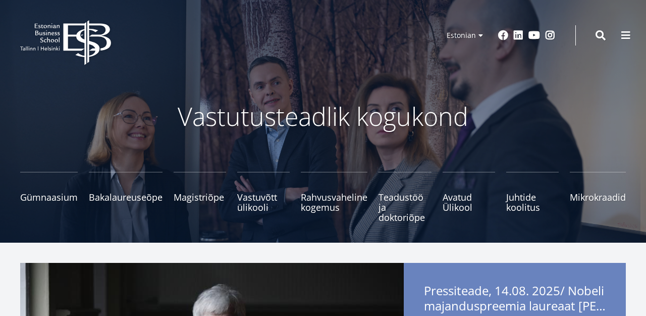 The image size is (646, 316). What do you see at coordinates (405, 207) in the screenshot?
I see `span: Teadustöö ja doktoriõpe` at bounding box center [405, 207].